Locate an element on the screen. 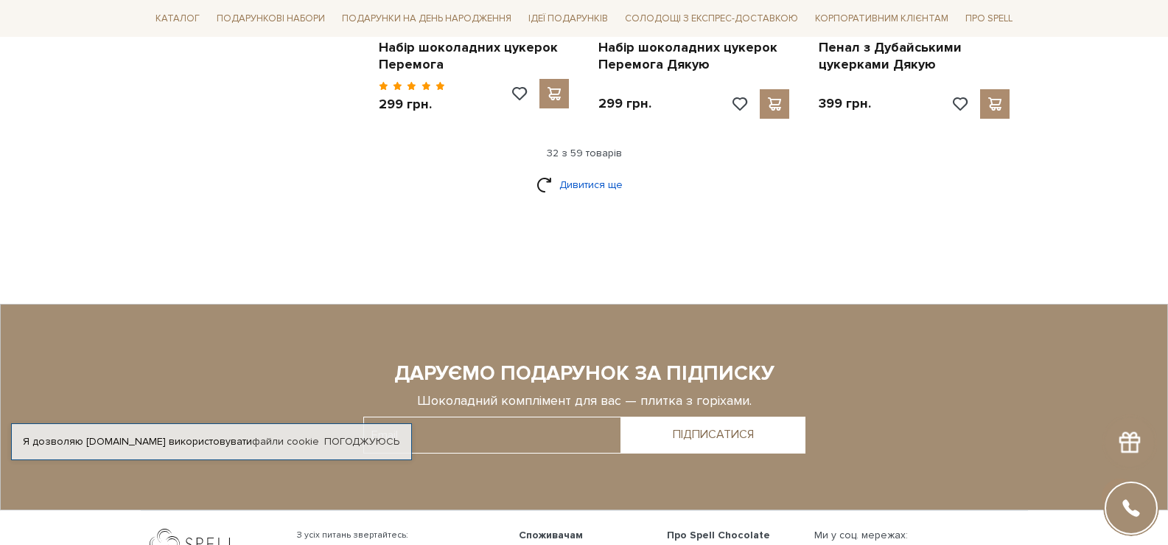 The image size is (1168, 545). a: Набір шоколадних цукерок Перемога is located at coordinates (474, 56).